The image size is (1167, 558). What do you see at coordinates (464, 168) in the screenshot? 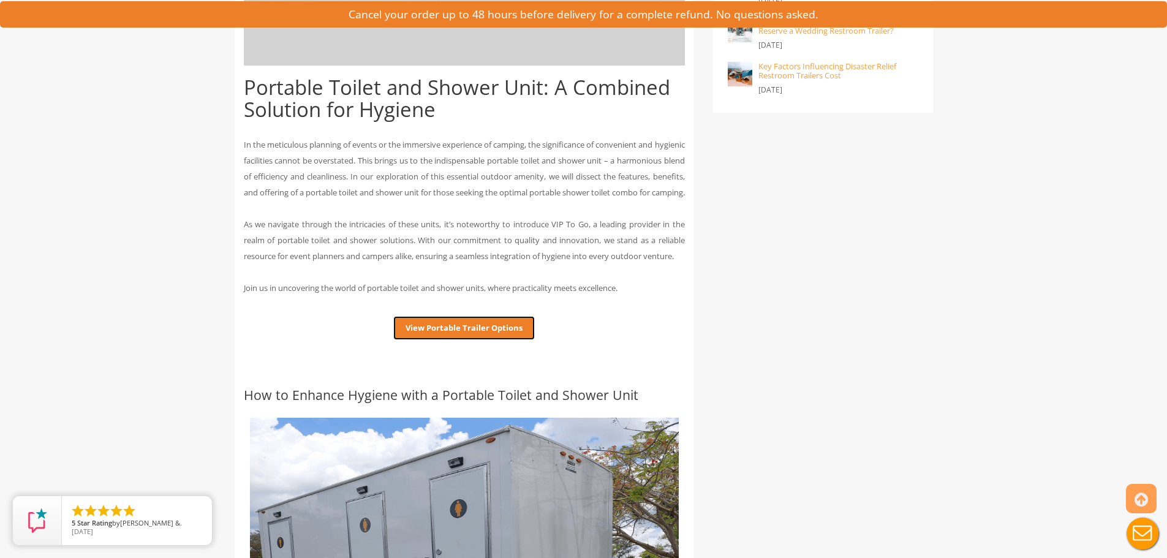
I see `p: In the meticulous planning of events or the immersive experience of camping, the significance of ...` at bounding box center [464, 168].